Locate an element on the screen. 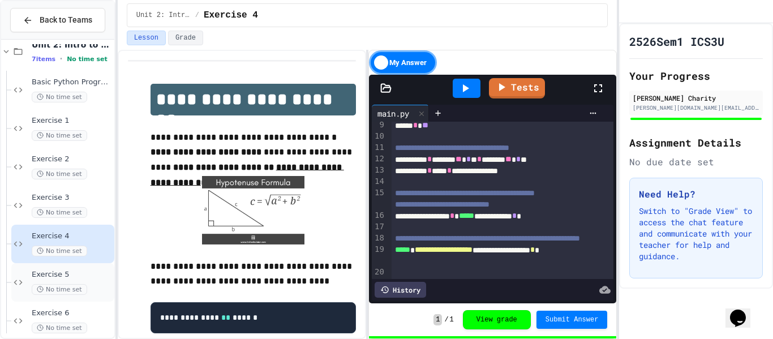 The image size is (773, 339). button: Lesson is located at coordinates (146, 38).